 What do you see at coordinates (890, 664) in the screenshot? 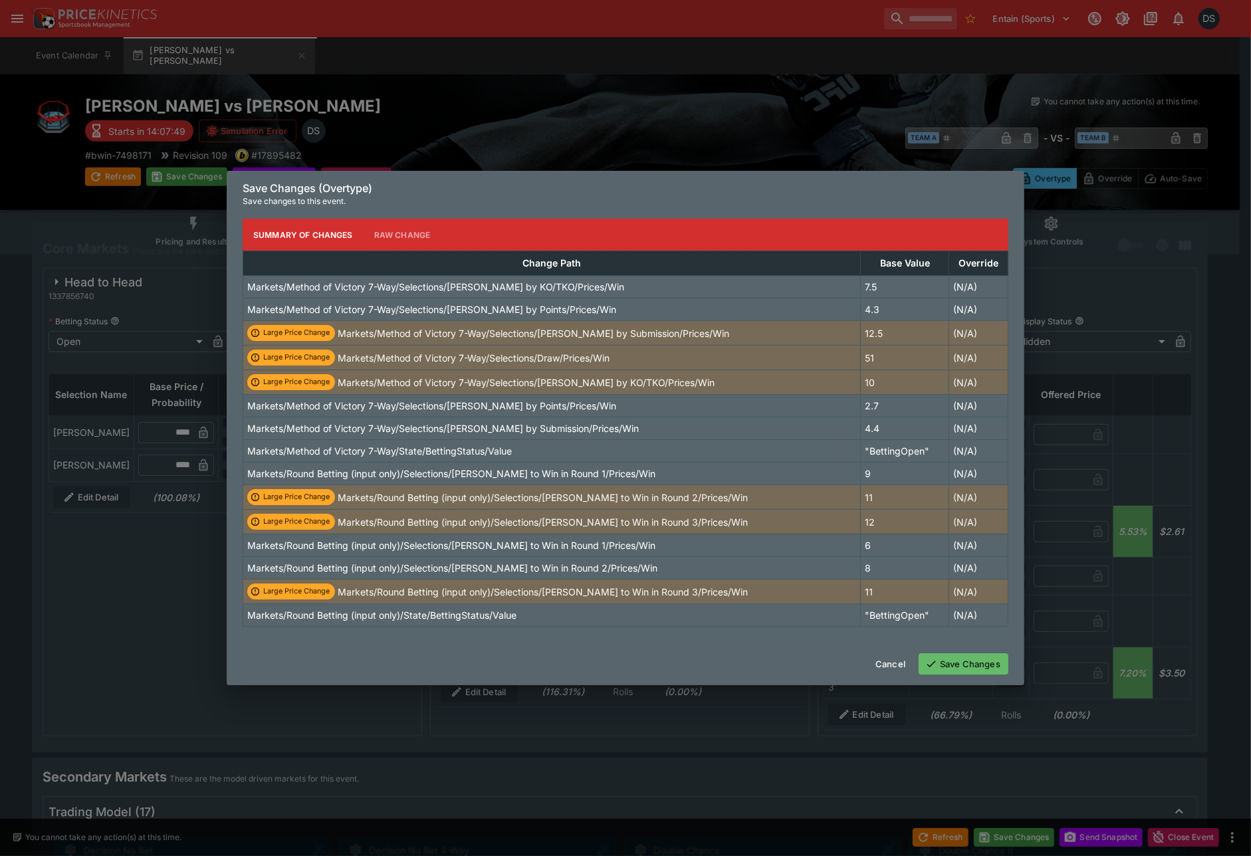
I see `button: Cancel` at bounding box center [890, 664].